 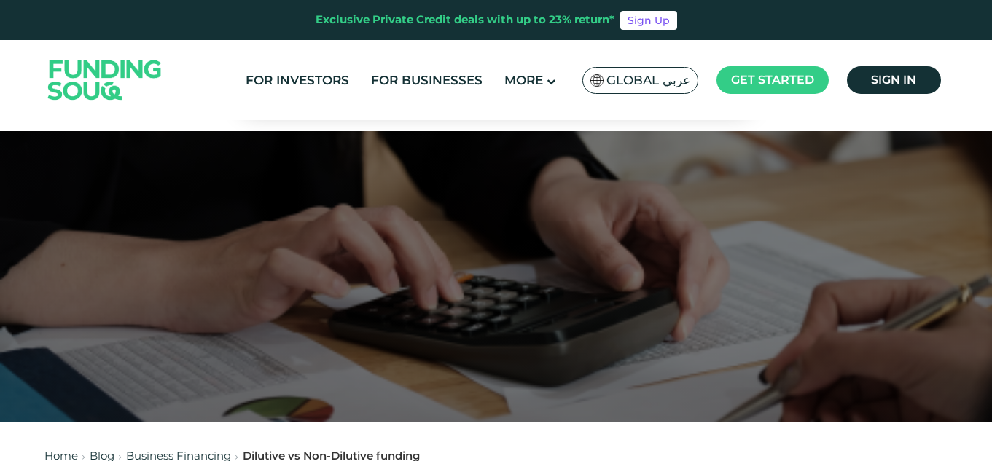 I want to click on span: More, so click(x=523, y=80).